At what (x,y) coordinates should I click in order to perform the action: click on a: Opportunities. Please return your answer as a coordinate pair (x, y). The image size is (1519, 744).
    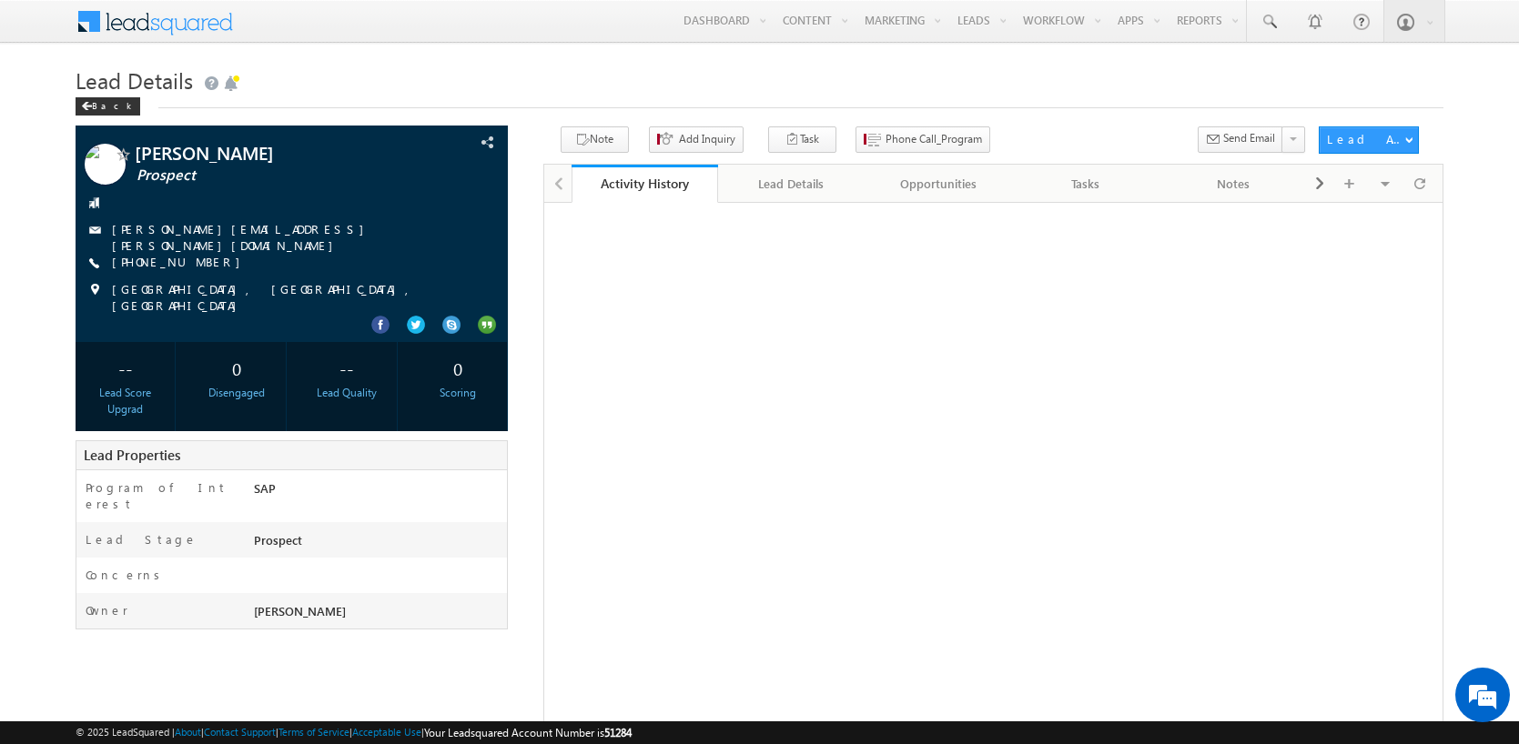
    Looking at the image, I should click on (939, 184).